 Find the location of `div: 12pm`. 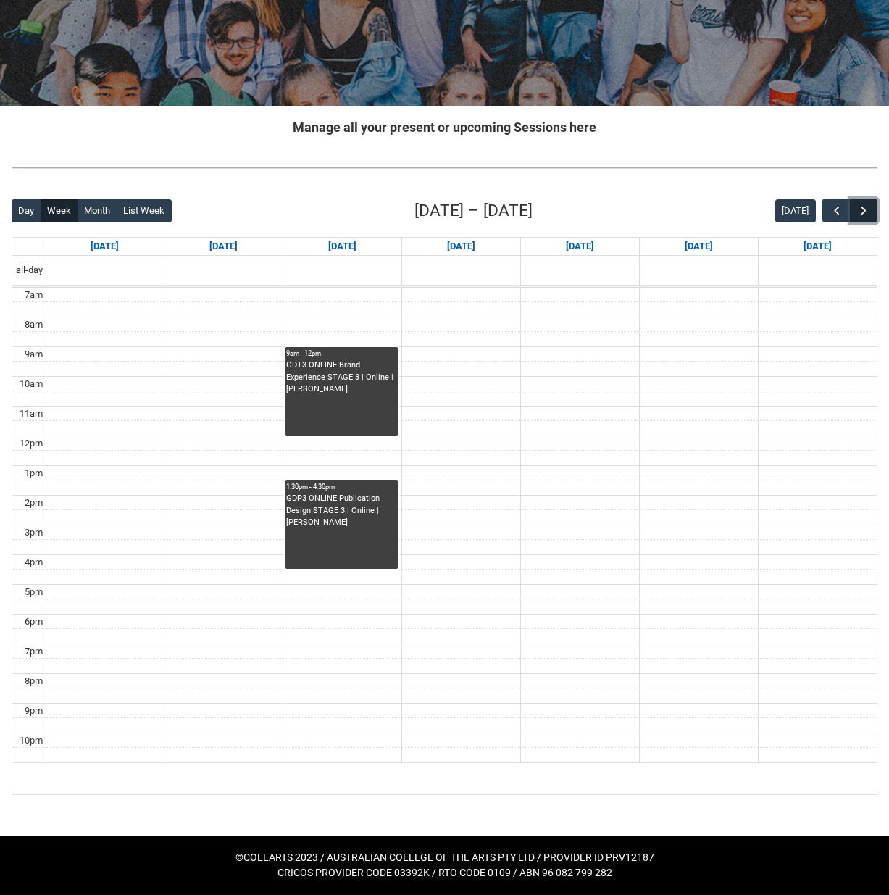

div: 12pm is located at coordinates (31, 443).